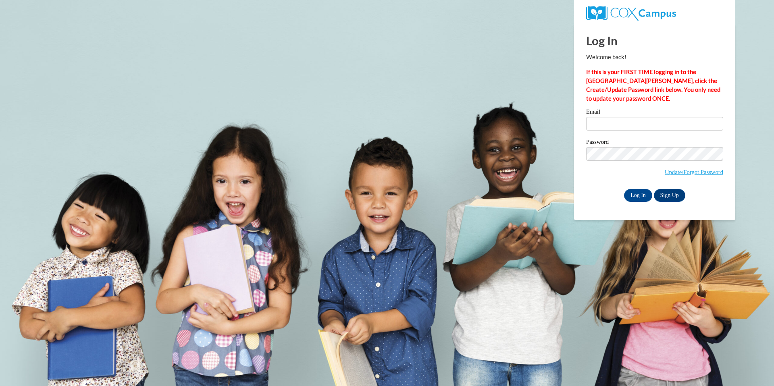  What do you see at coordinates (655, 113) in the screenshot?
I see `label: Email` at bounding box center [655, 113].